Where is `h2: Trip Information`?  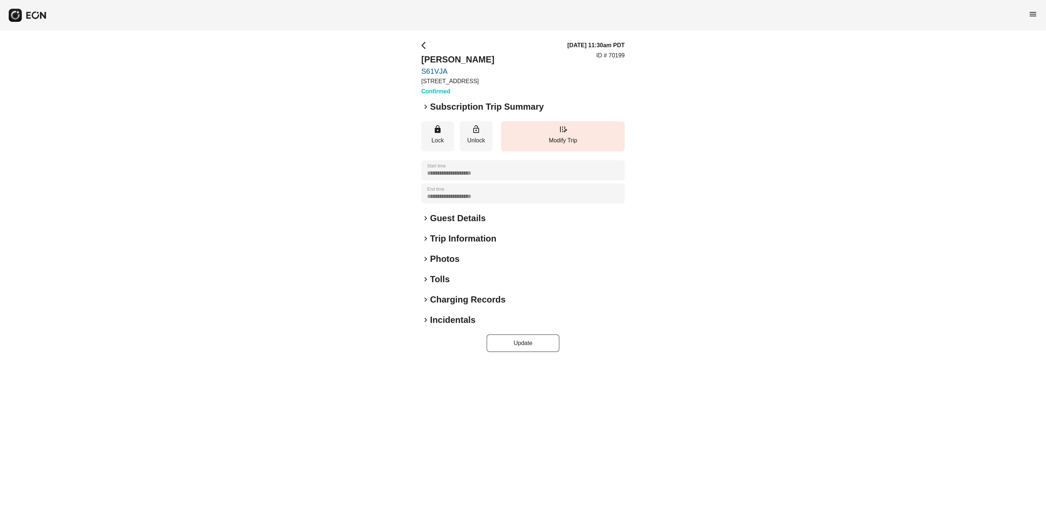
h2: Trip Information is located at coordinates (463, 239).